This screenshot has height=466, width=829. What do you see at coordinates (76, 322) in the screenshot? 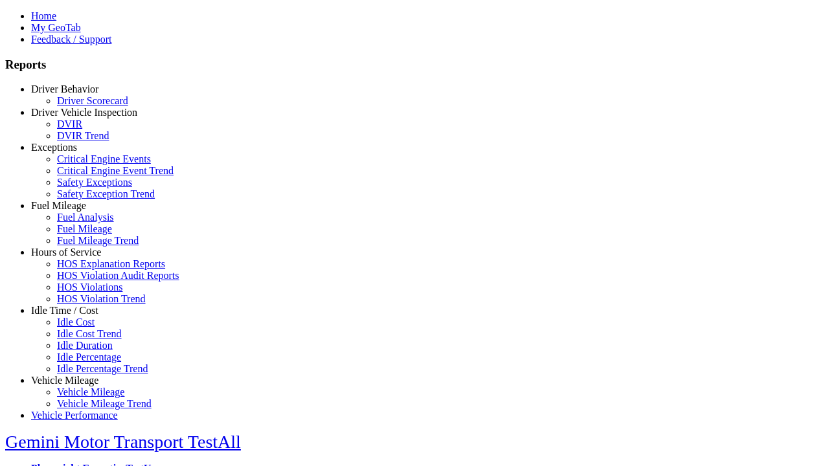
I see `a: Idle Cost` at bounding box center [76, 322].